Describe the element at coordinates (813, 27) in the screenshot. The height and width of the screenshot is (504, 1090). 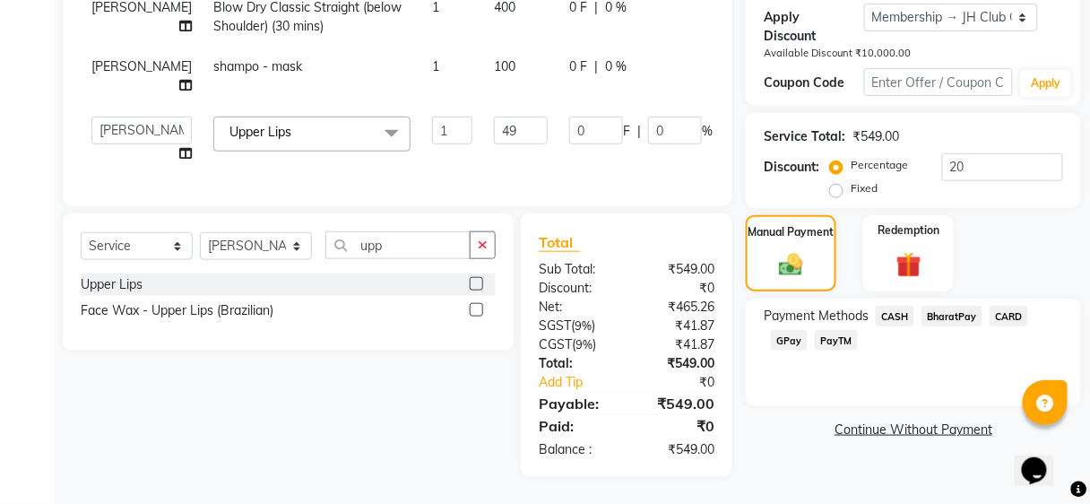
I see `div: Apply Discount` at that location.